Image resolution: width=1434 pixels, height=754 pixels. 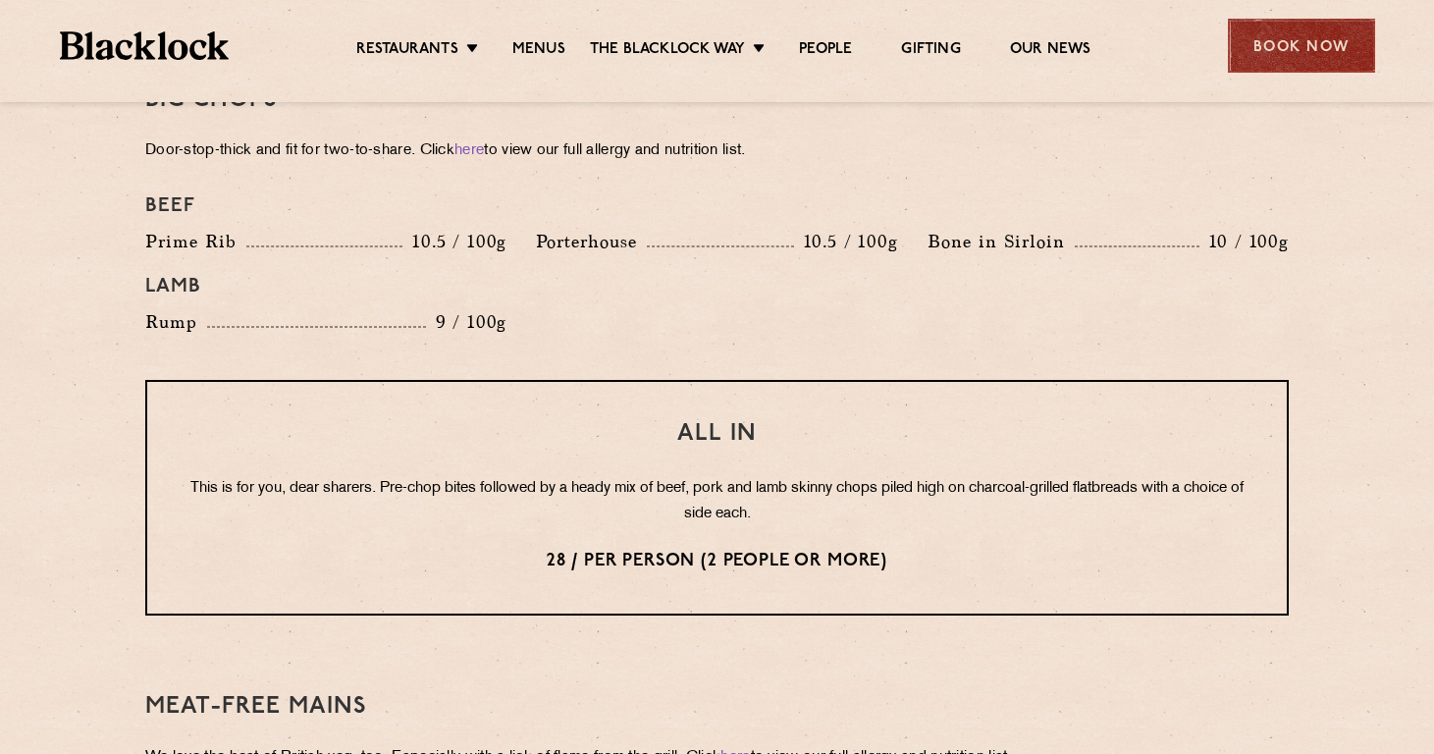 What do you see at coordinates (469, 150) in the screenshot?
I see `a: here` at bounding box center [469, 150].